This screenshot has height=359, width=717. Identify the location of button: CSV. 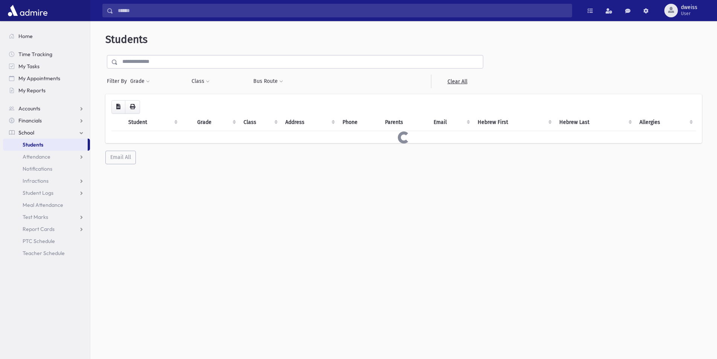
(118, 107).